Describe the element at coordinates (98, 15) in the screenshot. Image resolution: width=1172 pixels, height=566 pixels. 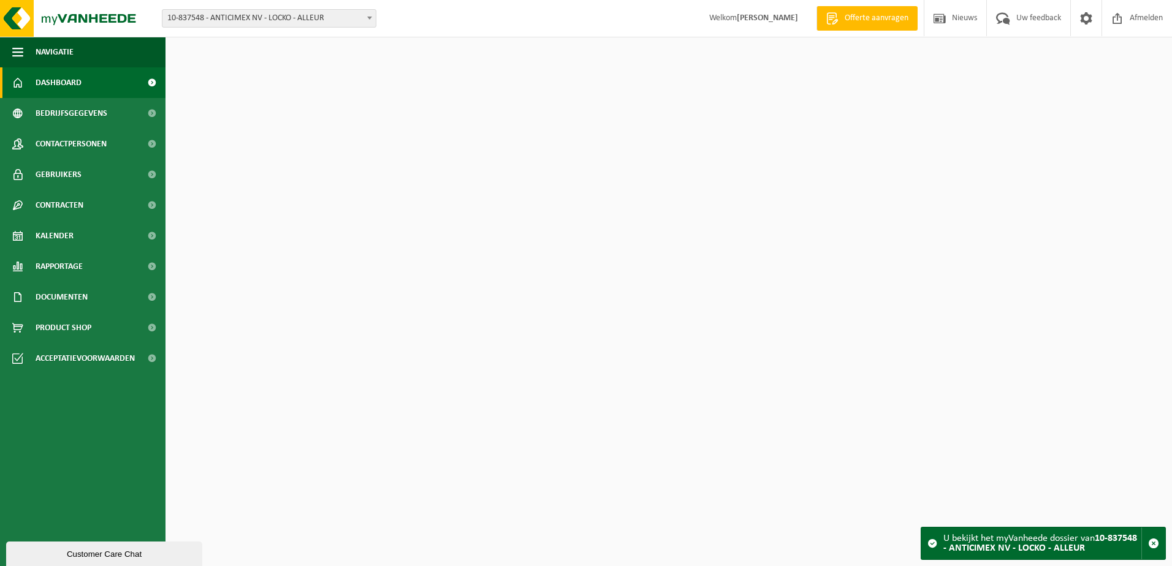
I see `div: Customer Care Chat` at that location.